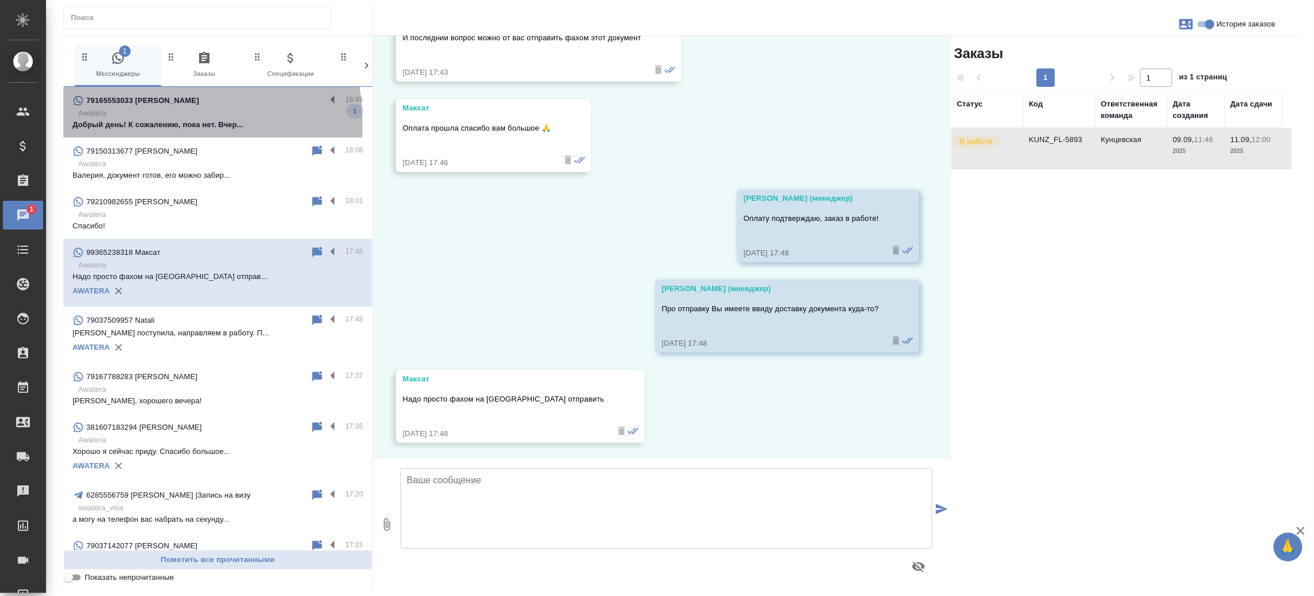 Image resolution: width=1314 pixels, height=596 pixels. Describe the element at coordinates (919, 567) in the screenshot. I see `button: Предпросмотр` at that location.